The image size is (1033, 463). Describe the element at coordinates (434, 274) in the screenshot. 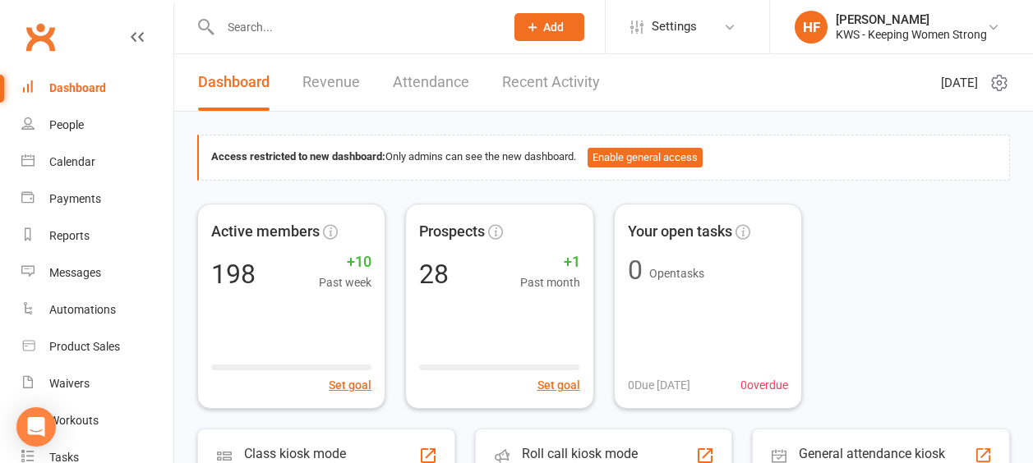

I see `div: 28` at that location.